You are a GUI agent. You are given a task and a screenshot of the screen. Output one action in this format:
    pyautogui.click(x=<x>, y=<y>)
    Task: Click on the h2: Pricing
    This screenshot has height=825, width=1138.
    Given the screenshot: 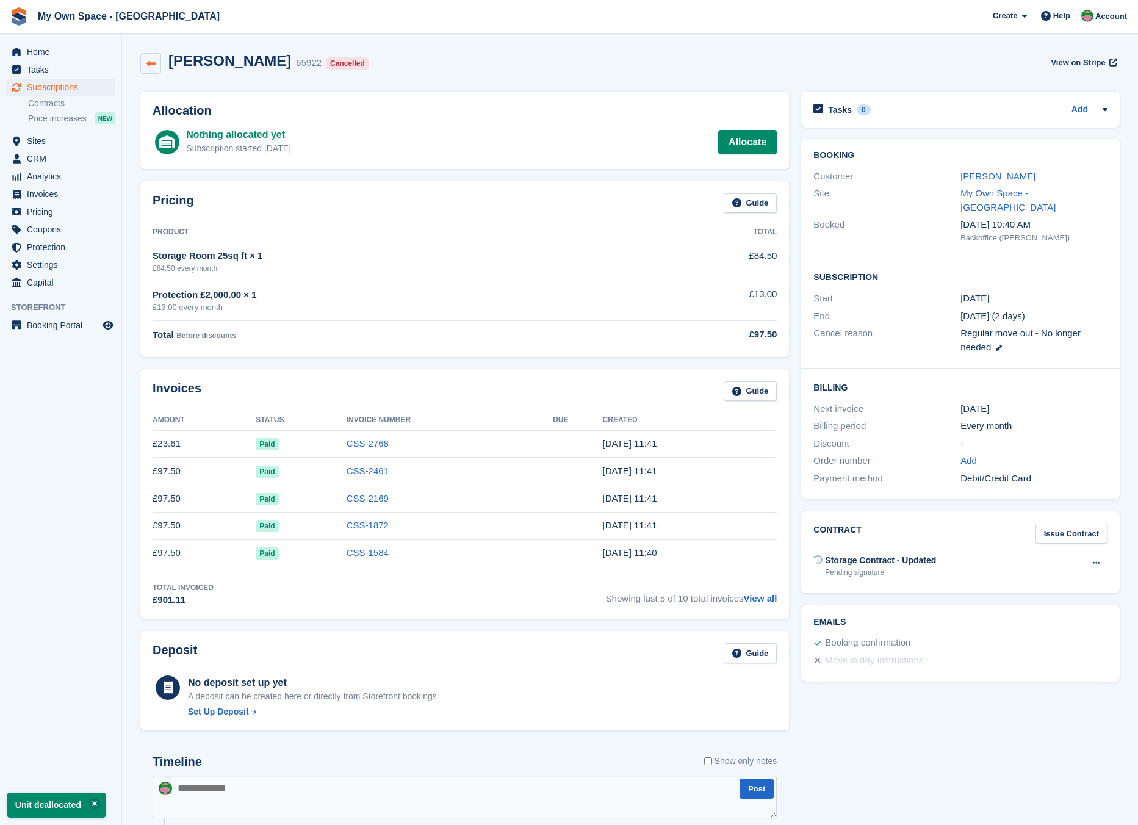 What is the action you would take?
    pyautogui.click(x=173, y=203)
    